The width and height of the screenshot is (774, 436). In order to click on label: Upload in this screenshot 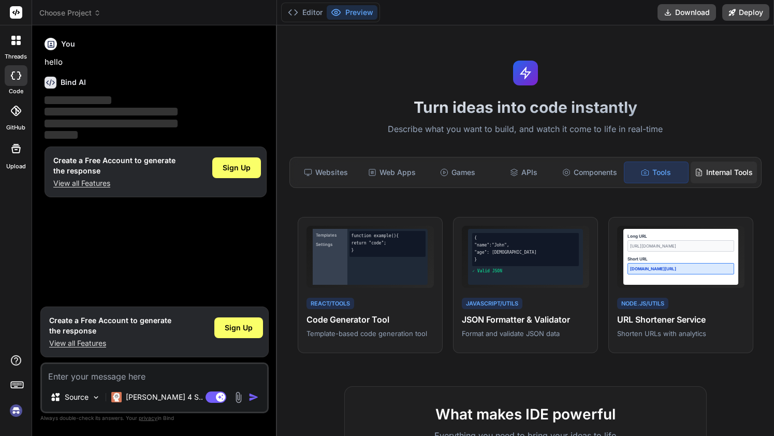, I will do `click(16, 166)`.